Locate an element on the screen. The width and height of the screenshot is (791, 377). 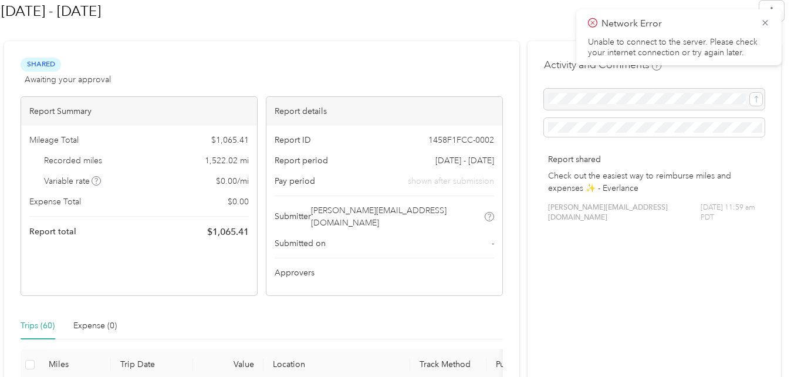
p: Unable to connect to the server. Please check your internet connection or try again later. is located at coordinates (679, 48).